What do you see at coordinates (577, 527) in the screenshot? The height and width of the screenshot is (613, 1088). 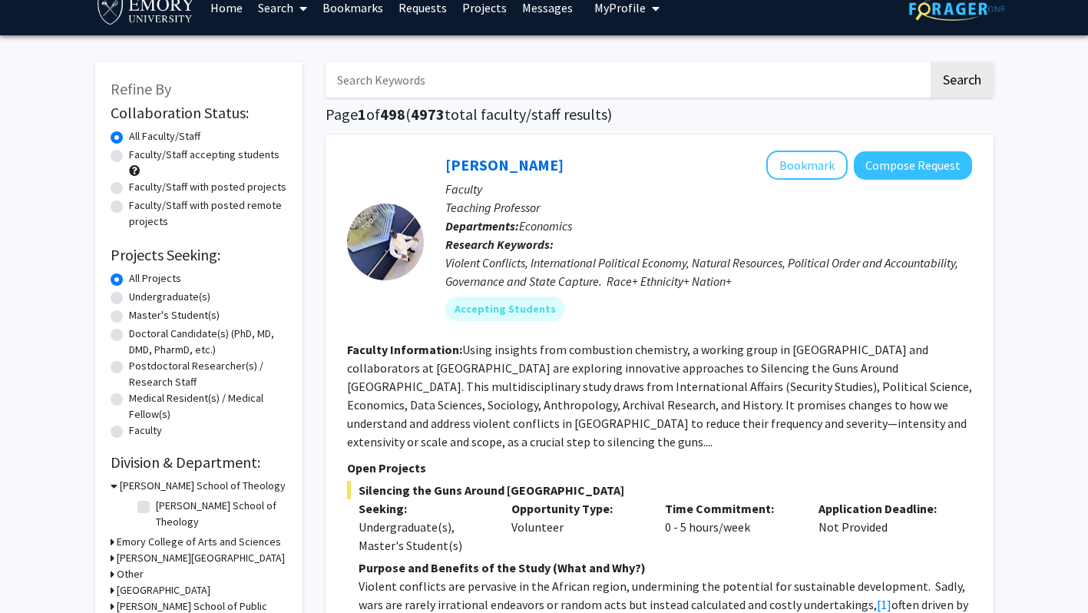 I see `div: Volunteer` at bounding box center [577, 527].